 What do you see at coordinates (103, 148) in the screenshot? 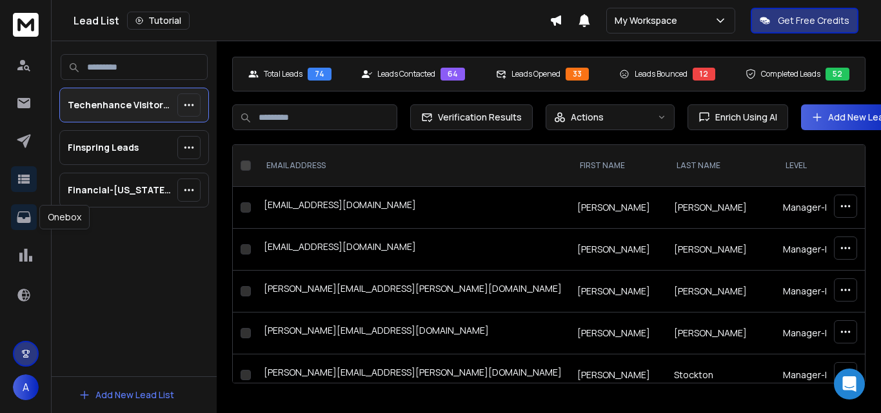
I see `p: Finspring Leads` at bounding box center [103, 148].